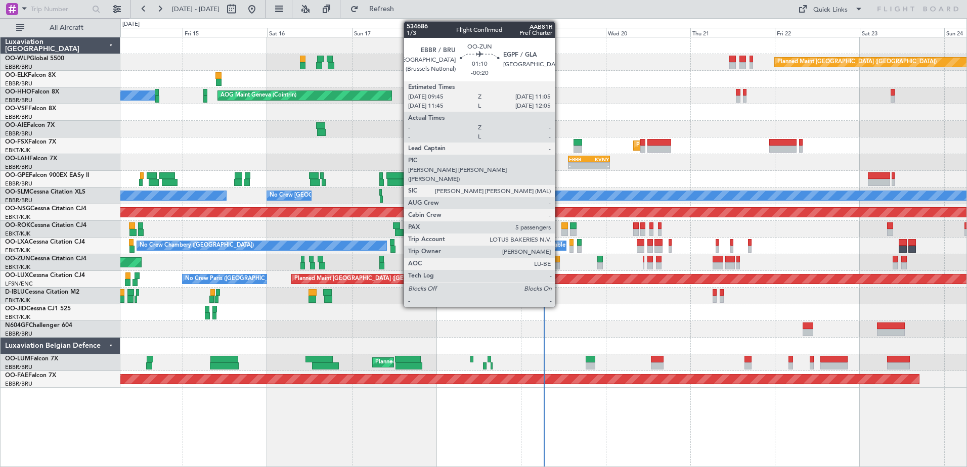 The width and height of the screenshot is (967, 467). What do you see at coordinates (66, 28) in the screenshot?
I see `span: All Aircraft` at bounding box center [66, 28].